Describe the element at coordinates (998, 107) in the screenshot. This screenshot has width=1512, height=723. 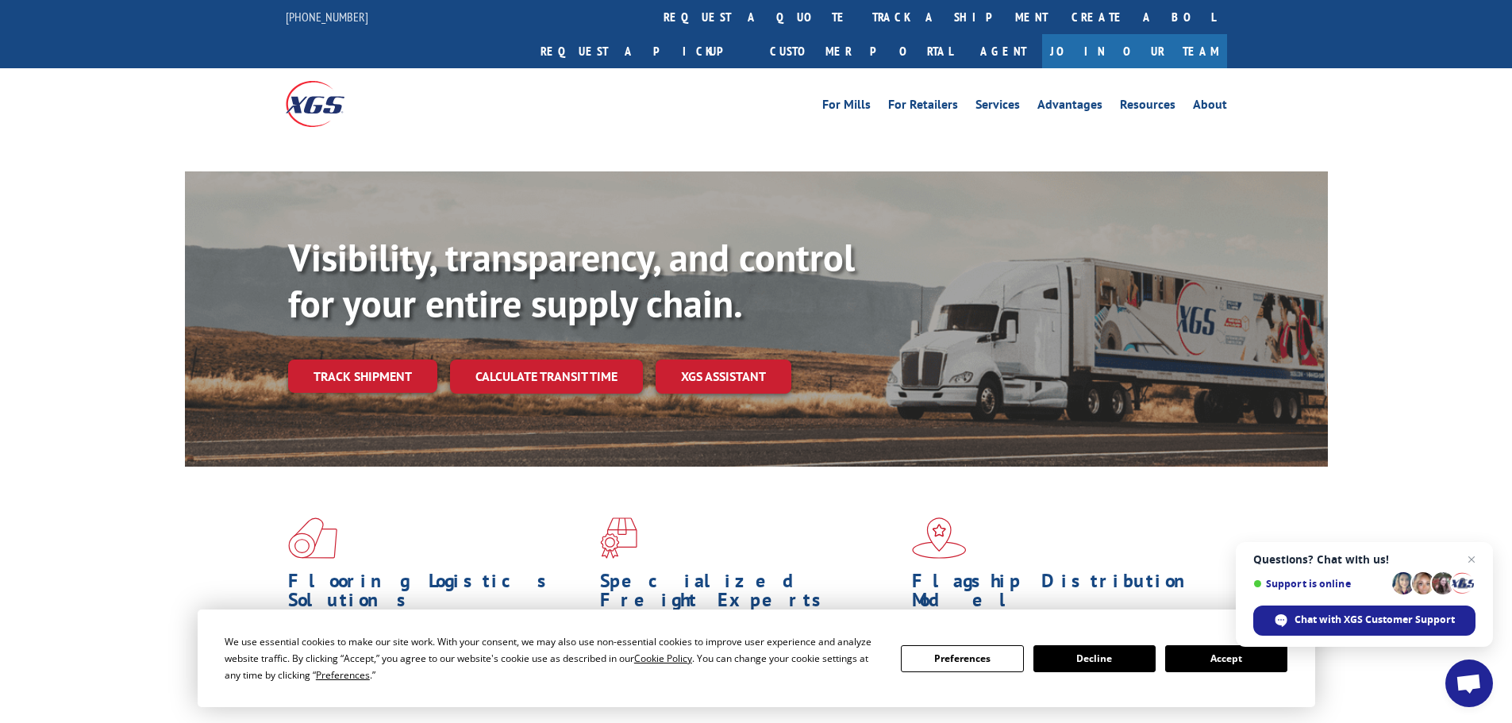
I see `a: Services` at that location.